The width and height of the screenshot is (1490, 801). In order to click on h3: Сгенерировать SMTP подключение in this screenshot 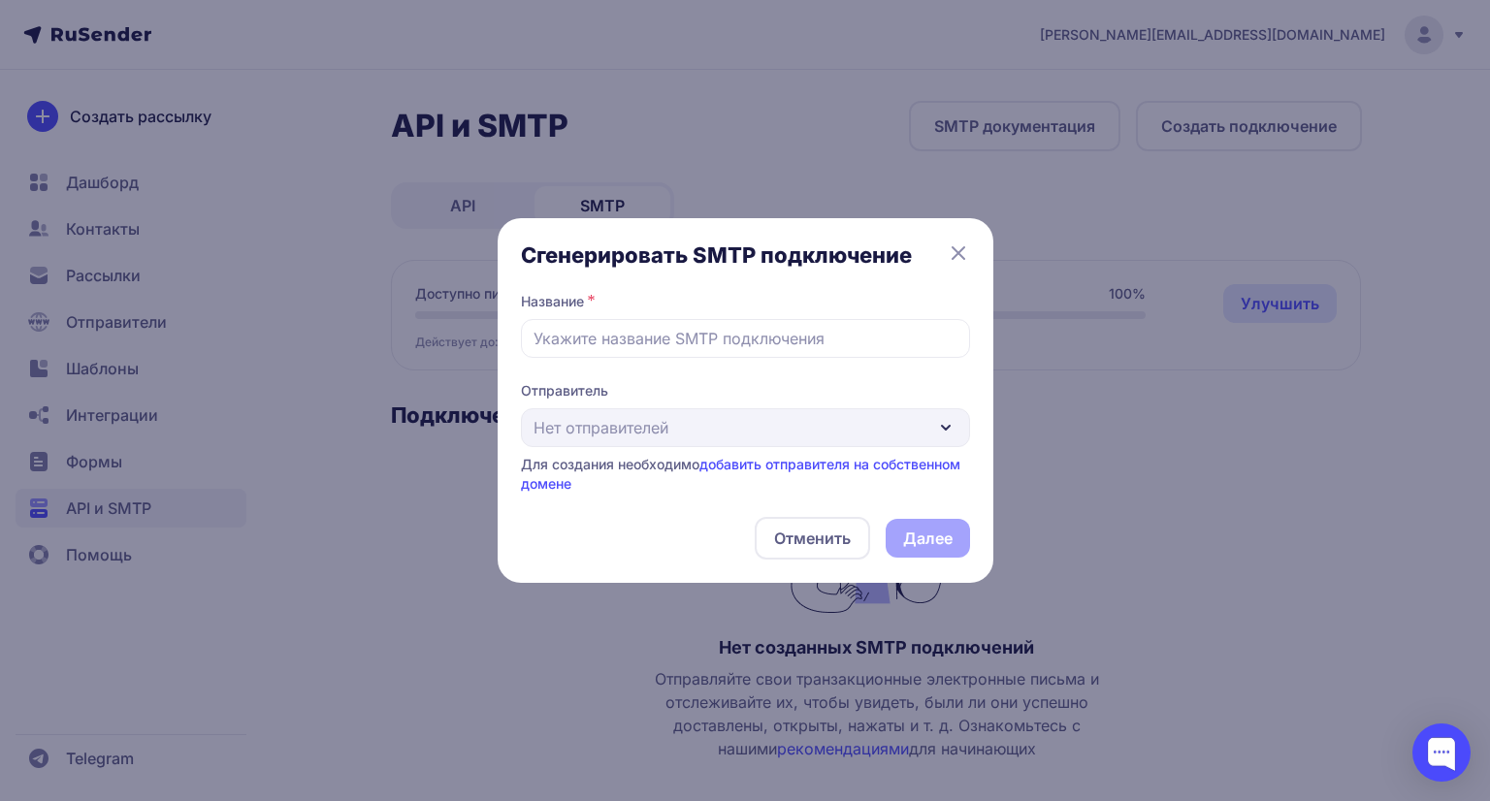, I will do `click(745, 255)`.